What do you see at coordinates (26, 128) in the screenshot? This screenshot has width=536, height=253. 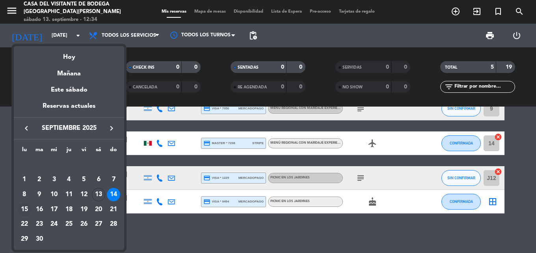 I see `button: keyboard_arrow_left` at bounding box center [26, 128].